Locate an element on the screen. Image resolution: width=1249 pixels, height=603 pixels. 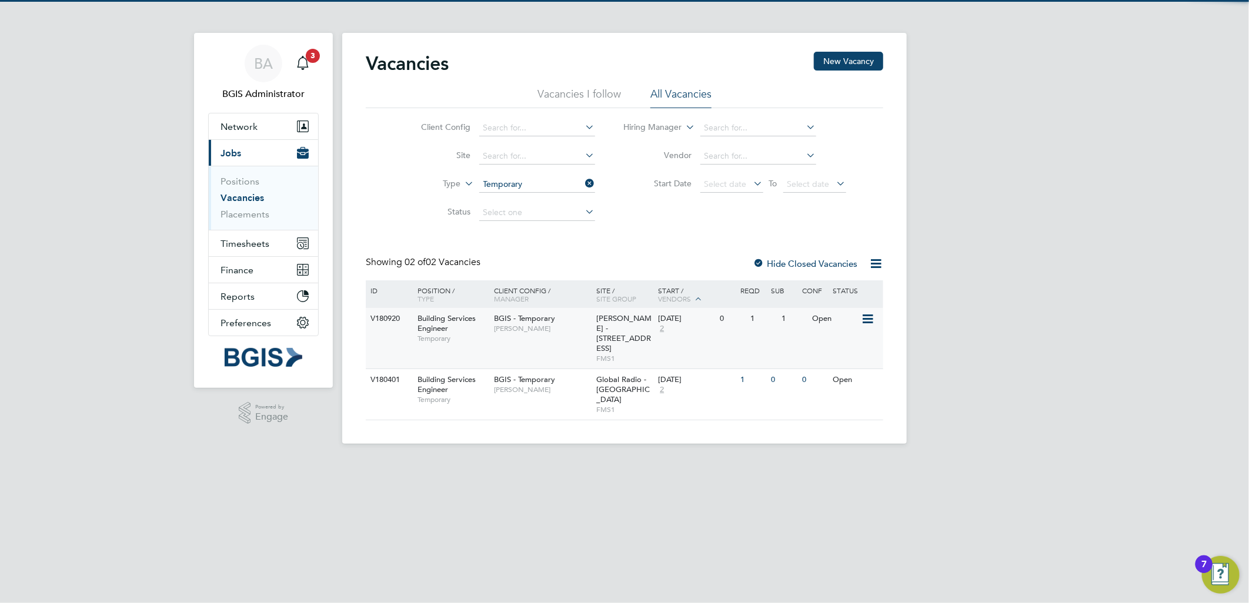
label: Type is located at coordinates (427, 184).